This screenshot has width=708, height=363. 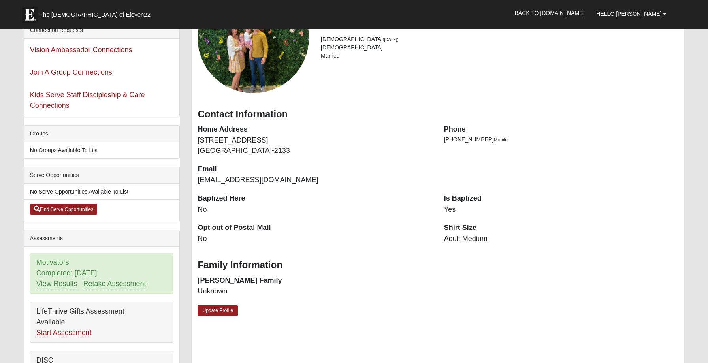 I want to click on h3: Contact Information, so click(x=438, y=114).